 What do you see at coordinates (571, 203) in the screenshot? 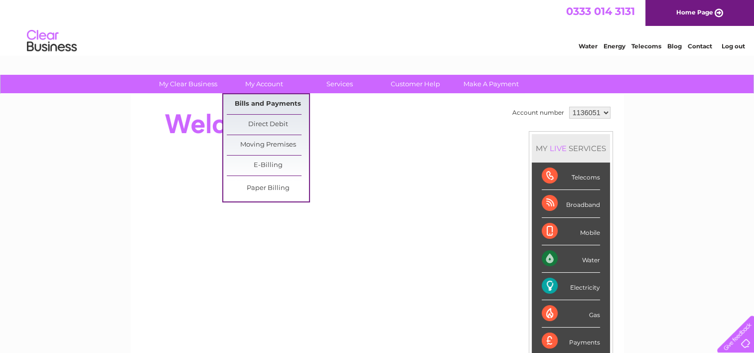
I see `div: Broadband` at bounding box center [571, 203].